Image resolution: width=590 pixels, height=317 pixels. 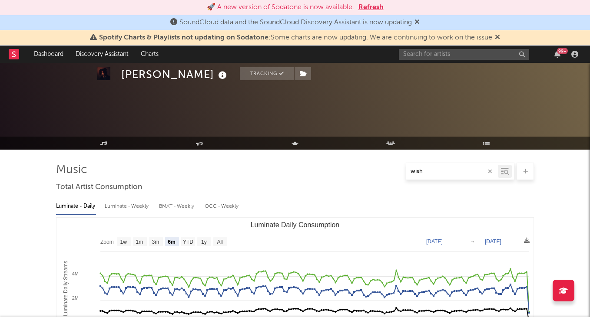 What do you see at coordinates (155, 242) in the screenshot?
I see `text: 3m` at bounding box center [155, 242].